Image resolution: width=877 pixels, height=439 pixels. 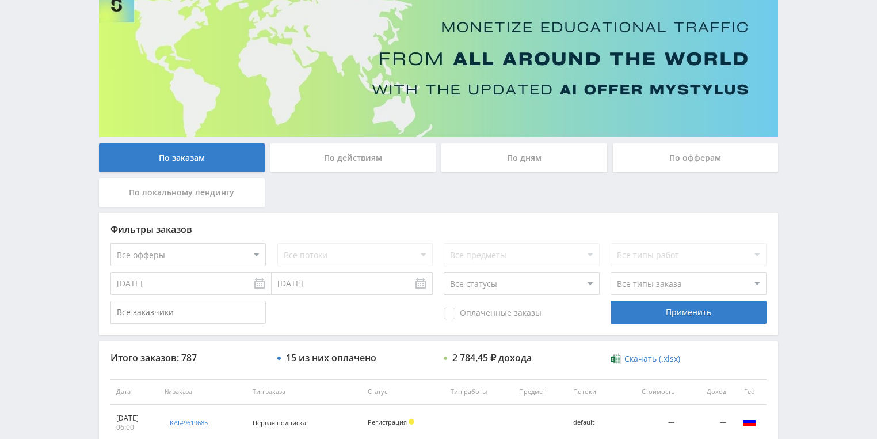 What do you see at coordinates (279, 422) in the screenshot?
I see `span: Первая подписка` at bounding box center [279, 422].